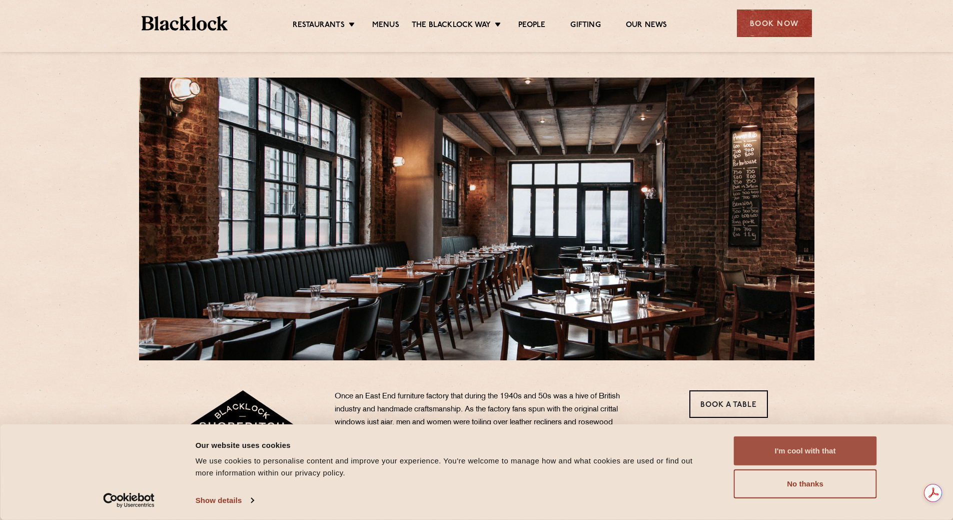 Image resolution: width=953 pixels, height=520 pixels. Describe the element at coordinates (482, 435) in the screenshot. I see `p: Once an East End furniture factory that during the 1940s and 50s was a hive of British industry a...` at that location.